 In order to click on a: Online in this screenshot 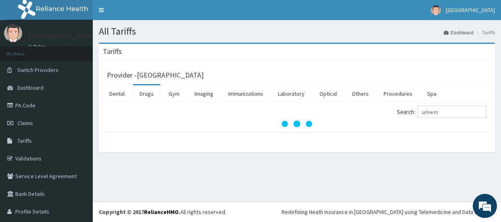, I will do `click(38, 47)`.